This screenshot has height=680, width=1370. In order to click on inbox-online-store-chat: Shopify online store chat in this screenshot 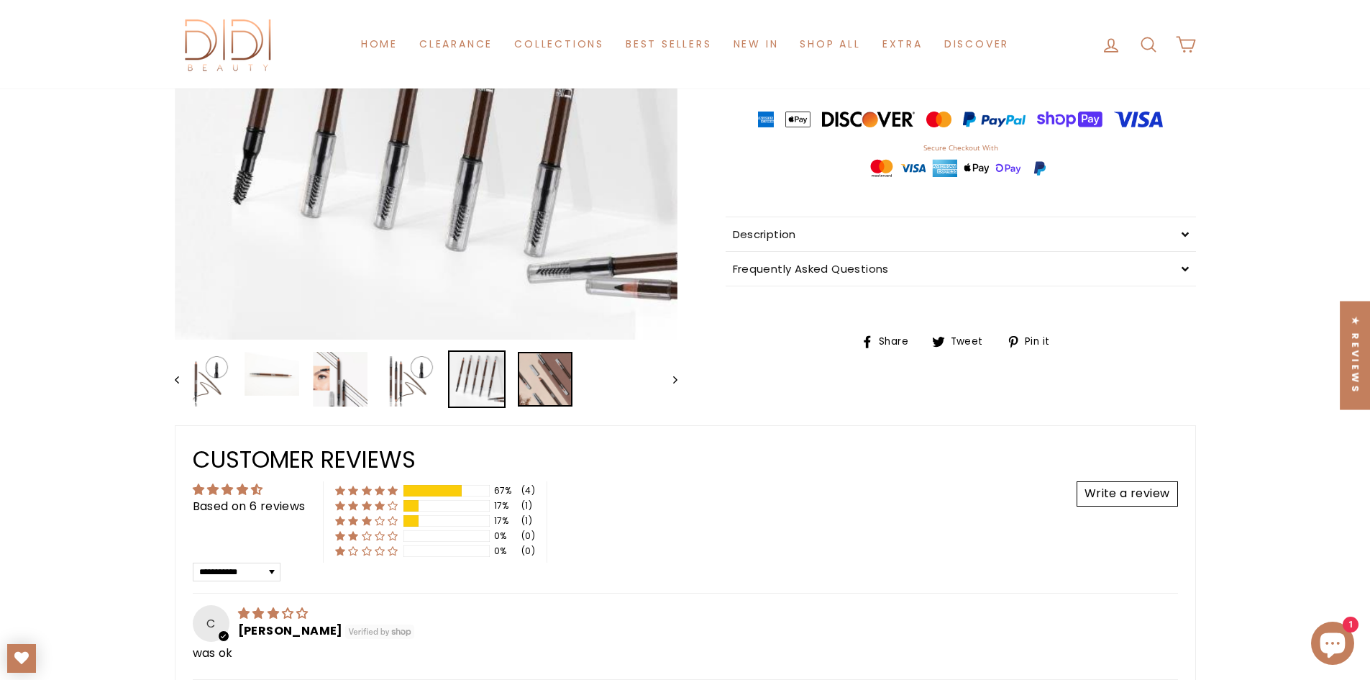, I will do `click(1333, 644)`.